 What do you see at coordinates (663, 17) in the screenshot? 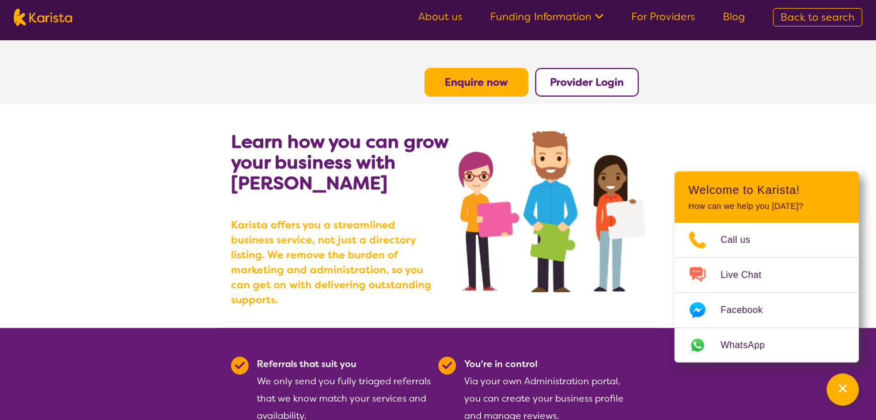
I see `a: For Providers` at bounding box center [663, 17].